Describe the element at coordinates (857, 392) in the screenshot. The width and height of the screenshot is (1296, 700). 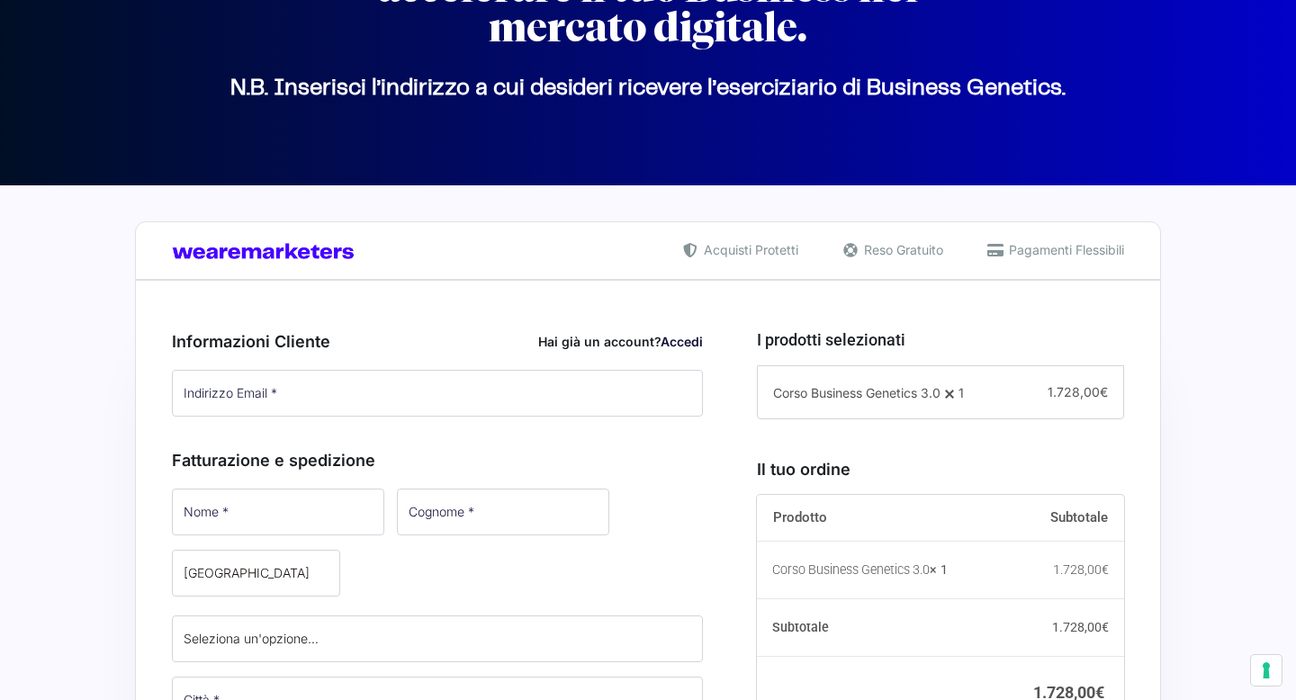
I see `span: Corso Business Genetics 3.0` at that location.